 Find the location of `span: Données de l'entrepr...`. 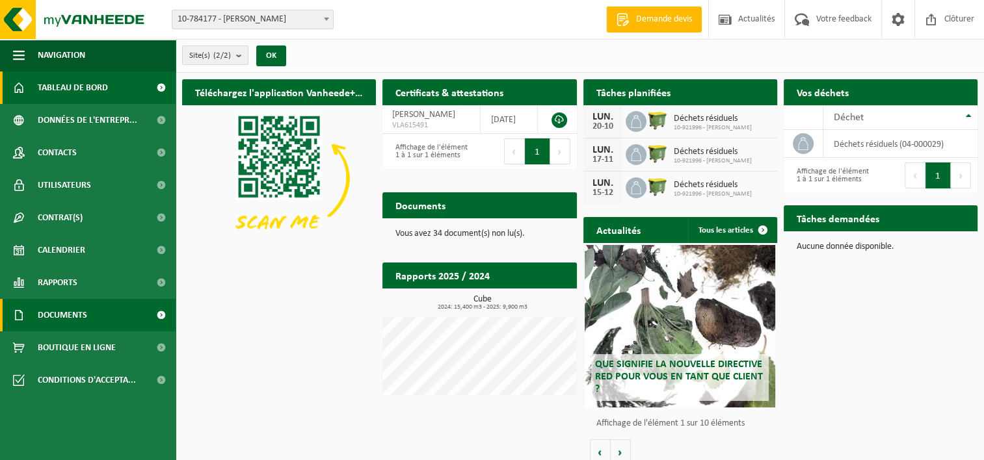

span: Données de l'entrepr... is located at coordinates (87, 120).